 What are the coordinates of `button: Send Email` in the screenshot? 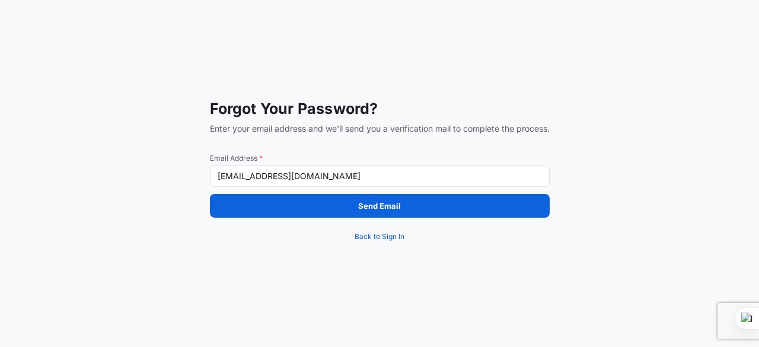 It's located at (379, 206).